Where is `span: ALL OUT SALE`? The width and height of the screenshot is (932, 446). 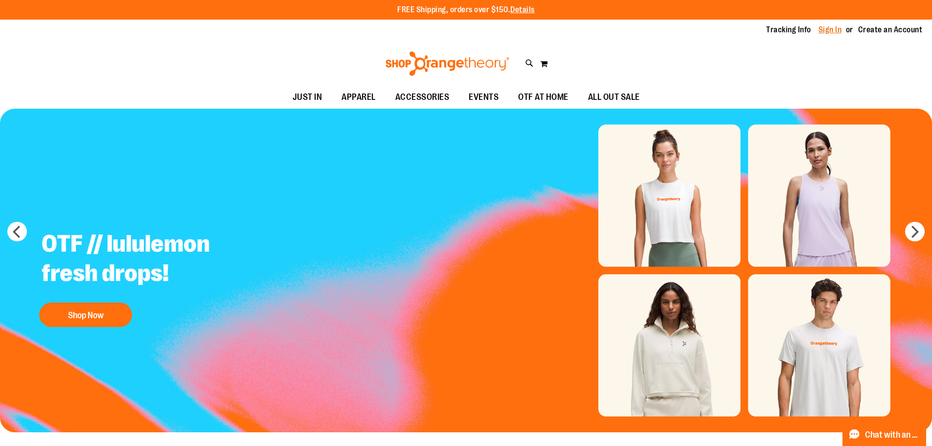 span: ALL OUT SALE is located at coordinates (614, 97).